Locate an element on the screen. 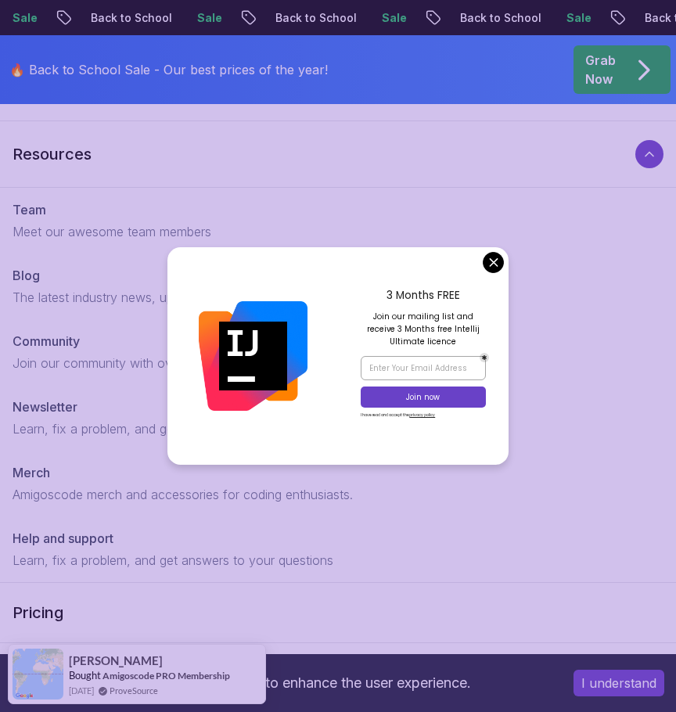 This screenshot has height=712, width=676. p: Blog is located at coordinates (26, 276).